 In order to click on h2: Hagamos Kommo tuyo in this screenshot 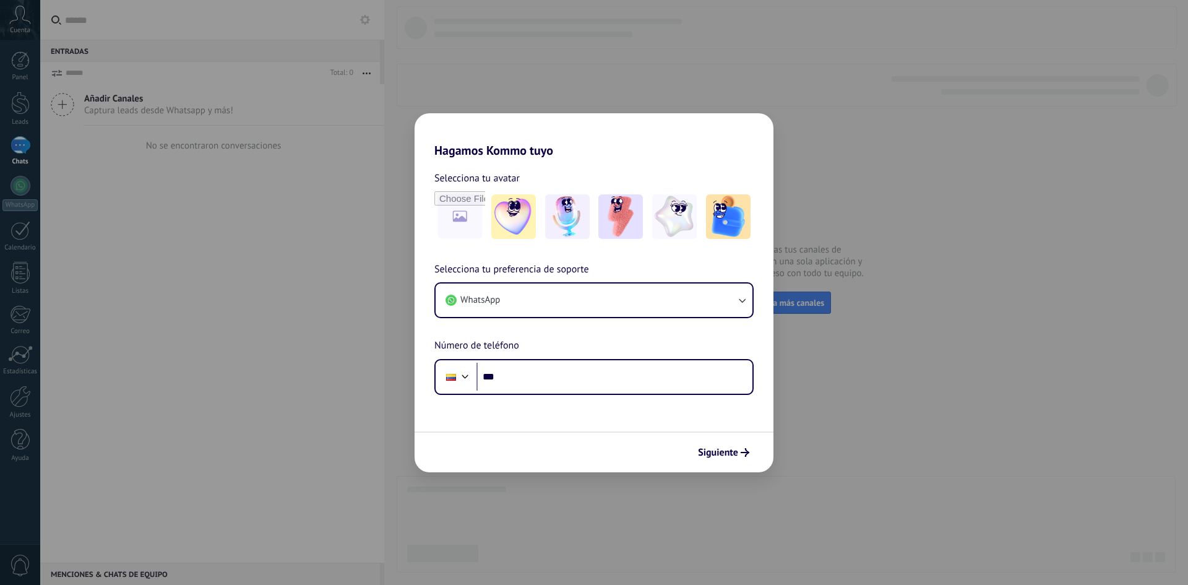, I will do `click(594, 136)`.